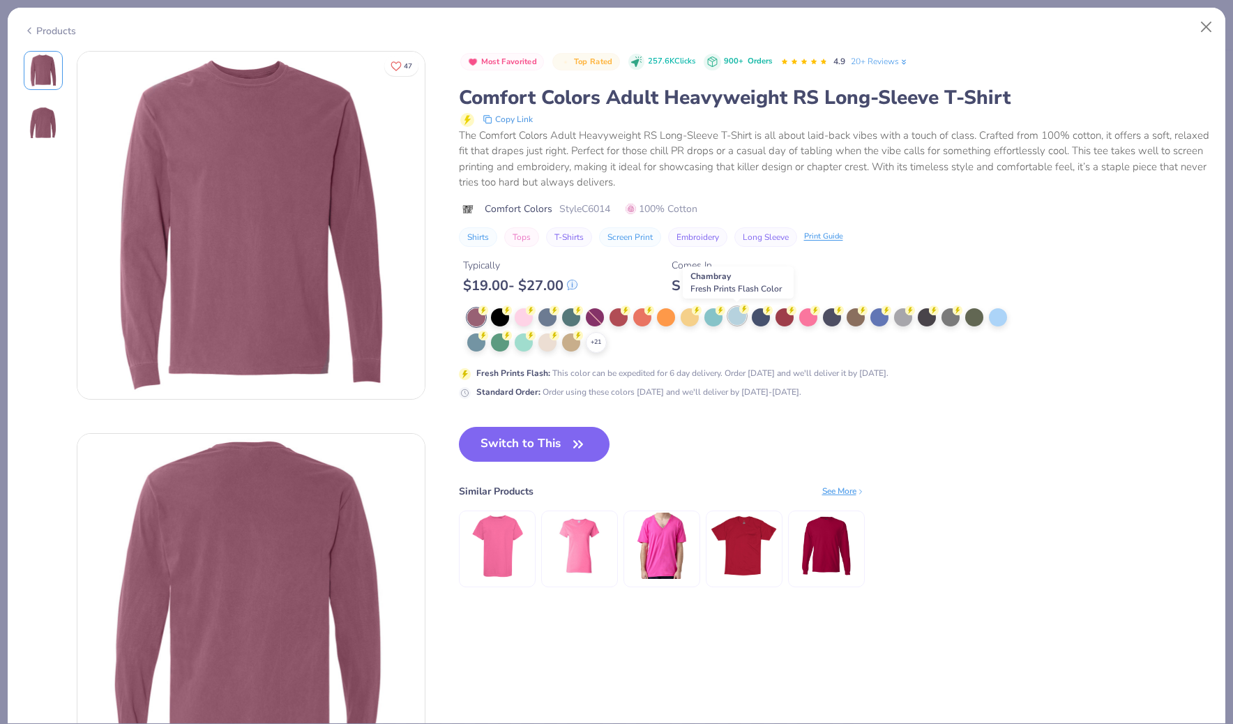 The height and width of the screenshot is (724, 1233). I want to click on button: copy to clipboard, so click(508, 119).